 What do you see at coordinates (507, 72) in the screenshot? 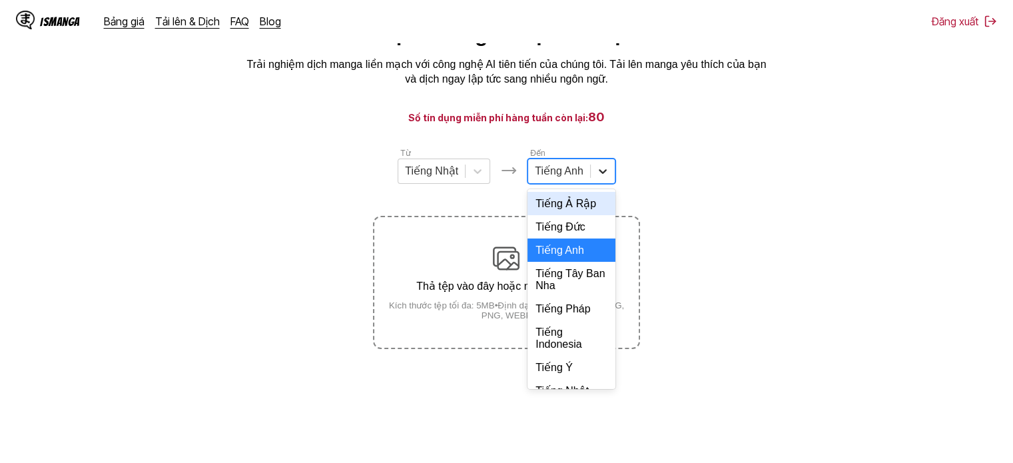
I see `p: Trải nghiệm dịch manga liền mạch với công nghệ AI tiên tiến của chúng tôi. Tải lên manga yêu thíc...` at bounding box center [507, 72].